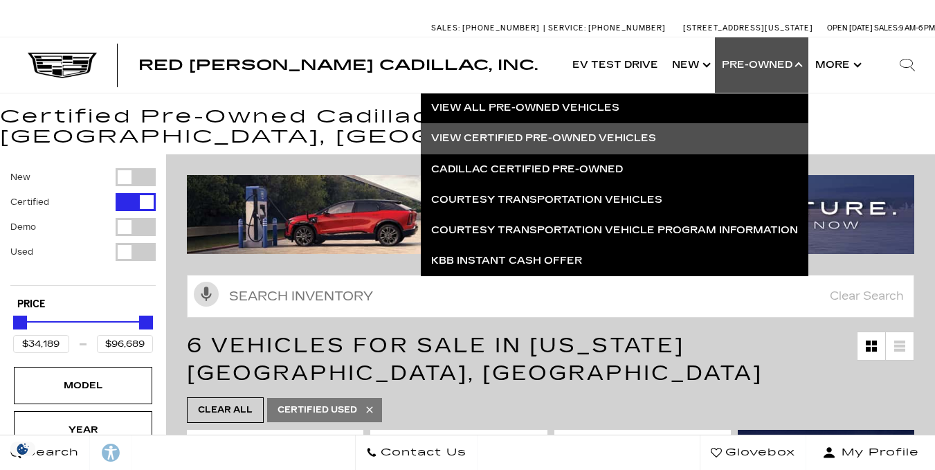  Describe the element at coordinates (614, 108) in the screenshot. I see `a: View All Pre-Owned Vehicles` at that location.